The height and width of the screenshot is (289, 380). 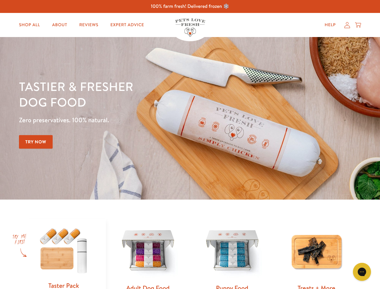 What do you see at coordinates (133, 120) in the screenshot?
I see `p: Zero preservatives. 100% natural.` at bounding box center [133, 120].